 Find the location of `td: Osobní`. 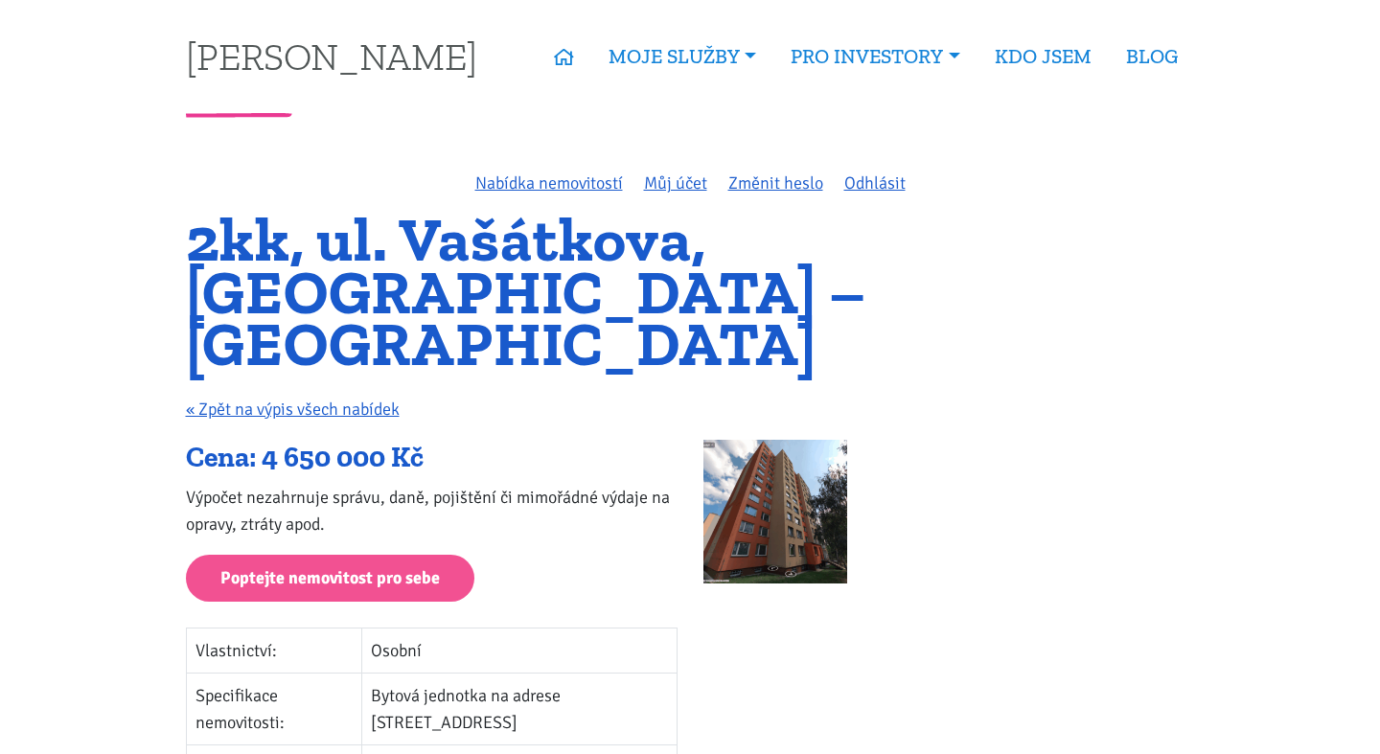

td: Osobní is located at coordinates (519, 650).